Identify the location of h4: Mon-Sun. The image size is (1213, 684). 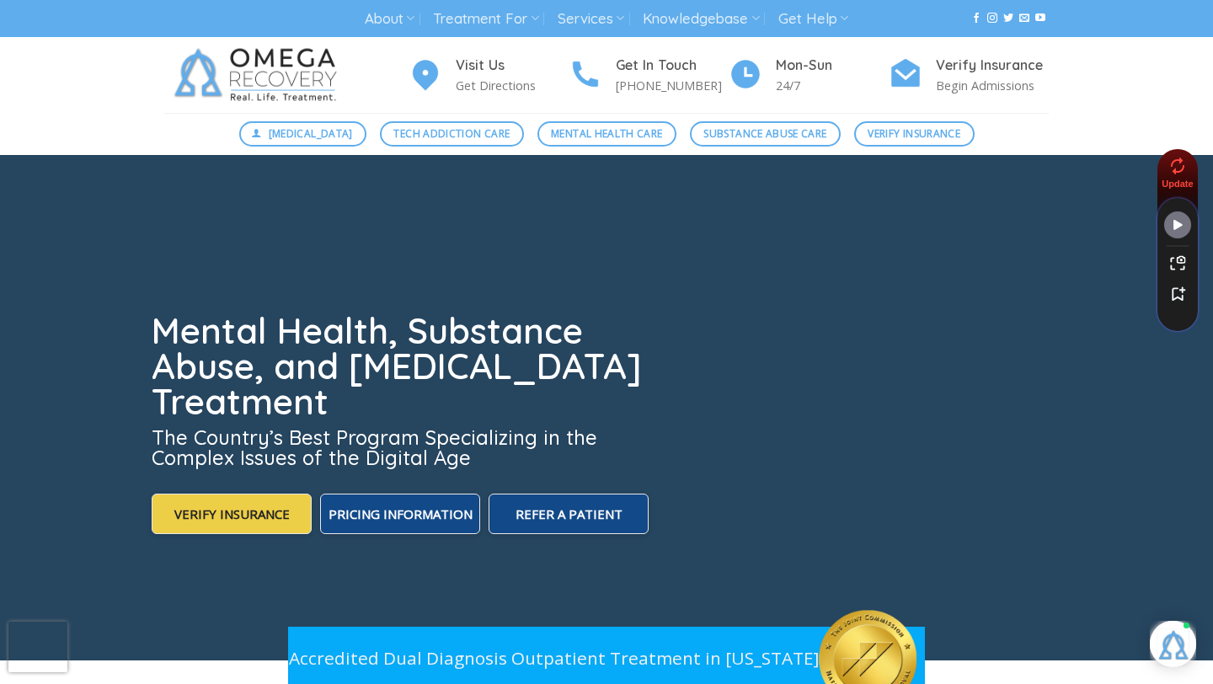
(832, 66).